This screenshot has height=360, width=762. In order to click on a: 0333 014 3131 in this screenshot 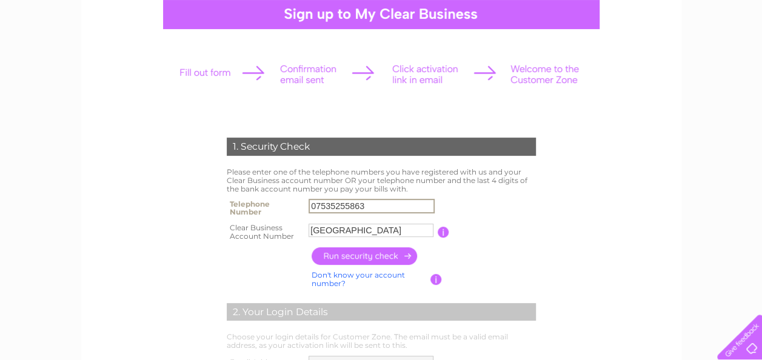, I will do `click(576, 13)`.